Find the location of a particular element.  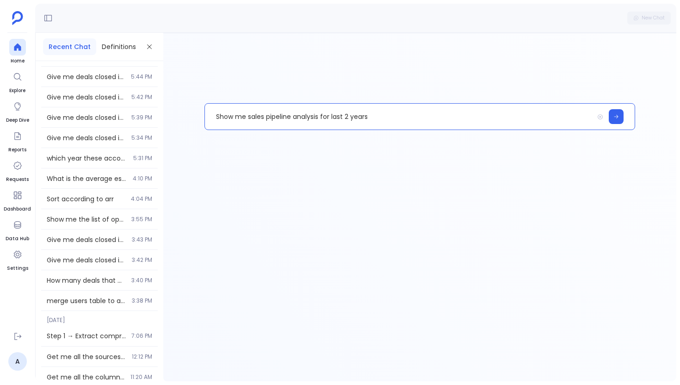

span: 4:10 PM is located at coordinates (143, 179).